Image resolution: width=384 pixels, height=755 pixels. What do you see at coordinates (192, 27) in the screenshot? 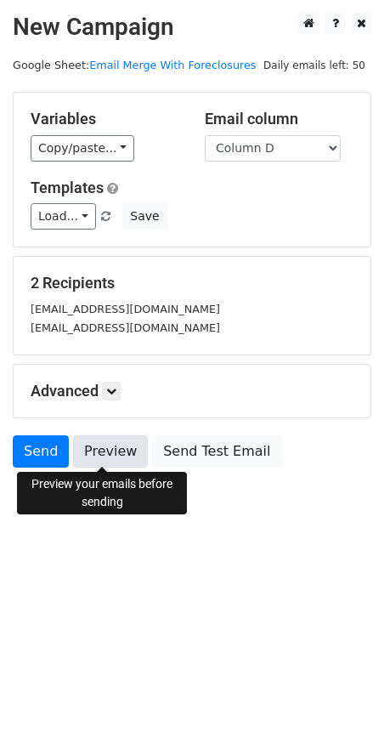
I see `h2: New Campaign` at bounding box center [192, 27].